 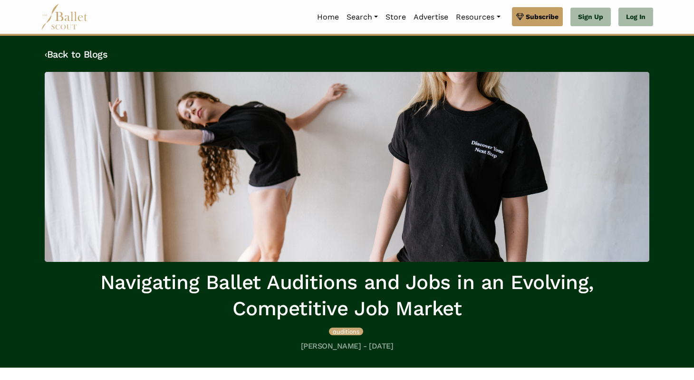 I want to click on span: Subscribe, so click(x=542, y=17).